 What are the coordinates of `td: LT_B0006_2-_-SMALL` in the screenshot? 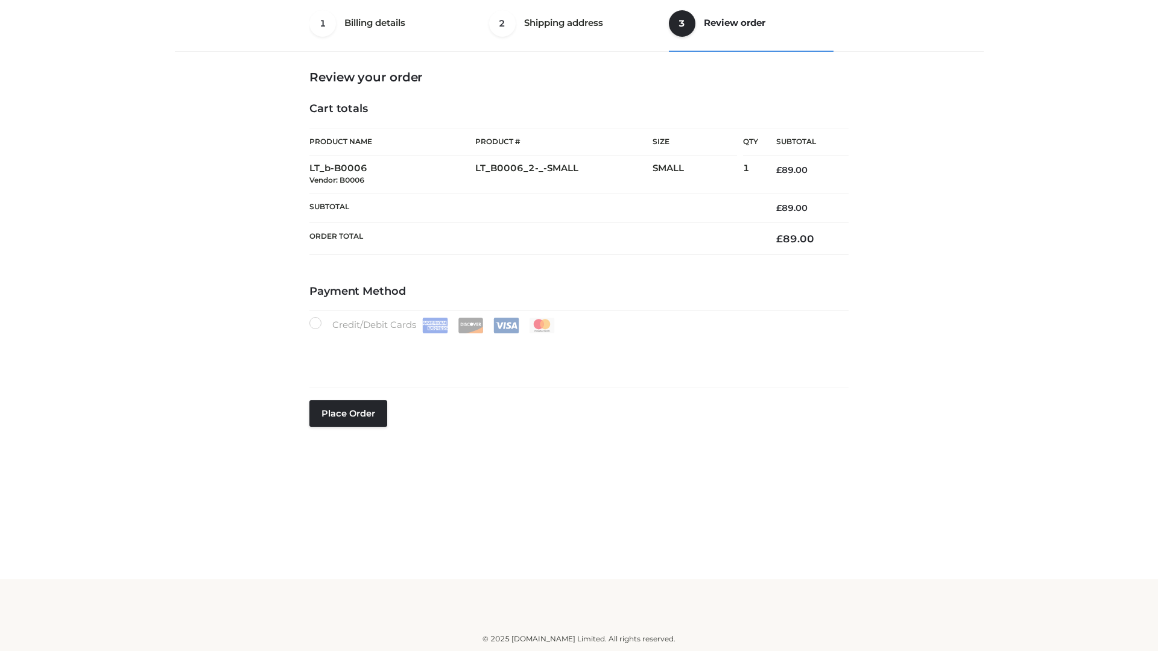 It's located at (564, 174).